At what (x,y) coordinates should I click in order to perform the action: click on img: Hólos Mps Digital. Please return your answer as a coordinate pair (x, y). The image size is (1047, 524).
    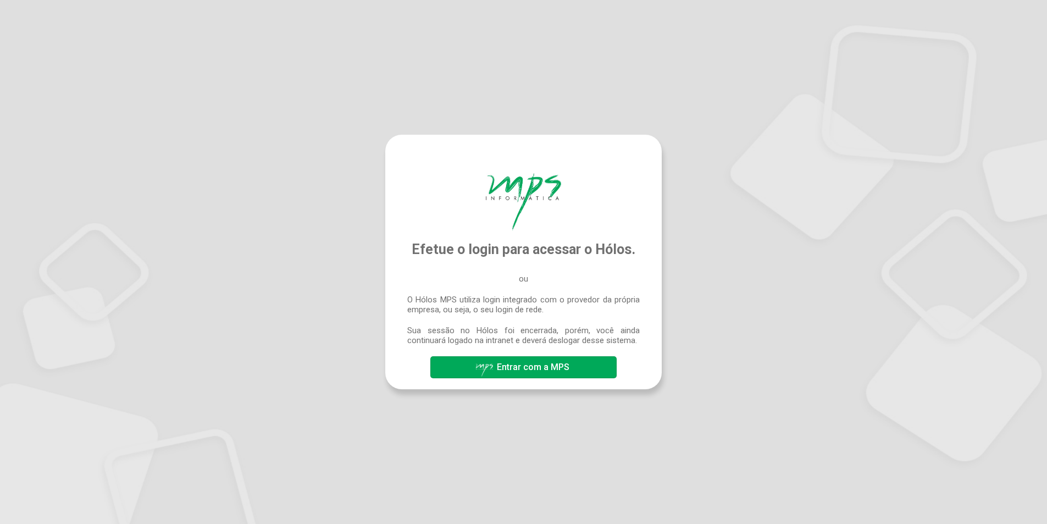
    Looking at the image, I should click on (523, 202).